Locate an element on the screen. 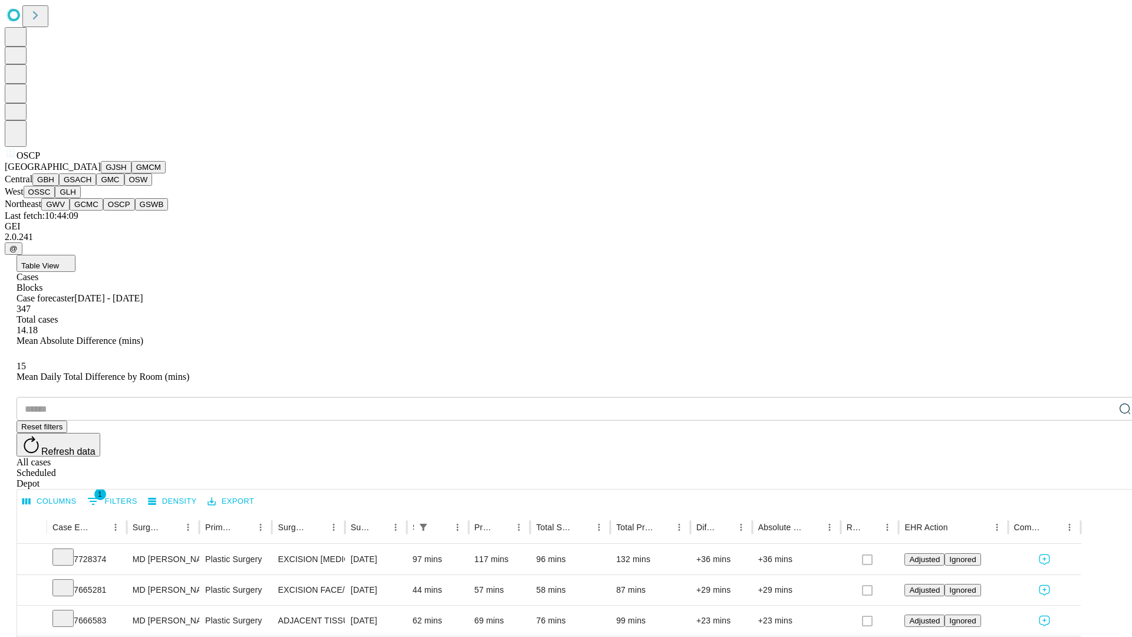  button: GSACH is located at coordinates (77, 179).